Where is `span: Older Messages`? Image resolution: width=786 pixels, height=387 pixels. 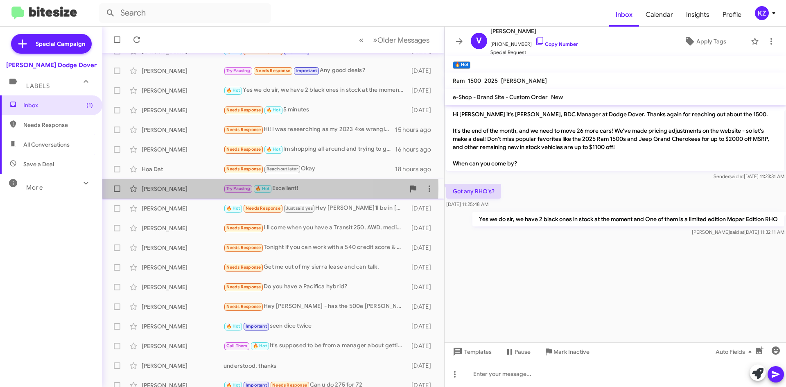 span: Older Messages is located at coordinates (403, 40).